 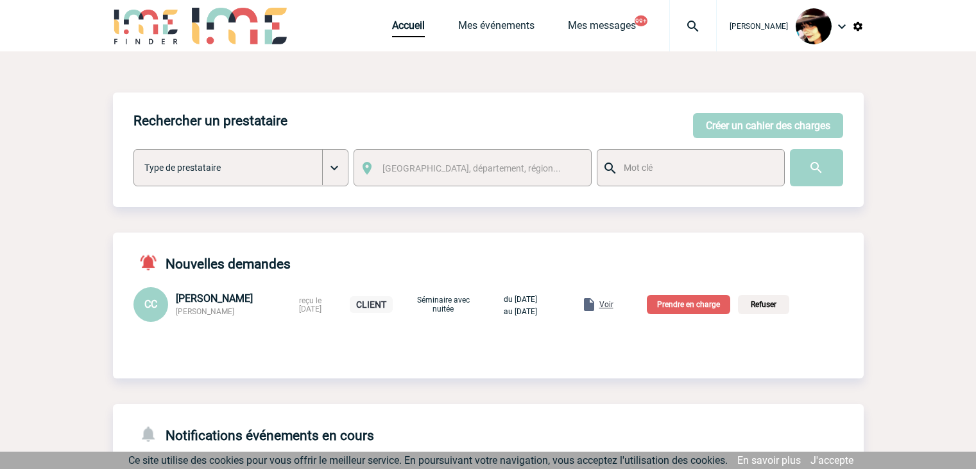 What do you see at coordinates (814, 26) in the screenshot?
I see `img: 101023-0.jpg` at bounding box center [814, 26].